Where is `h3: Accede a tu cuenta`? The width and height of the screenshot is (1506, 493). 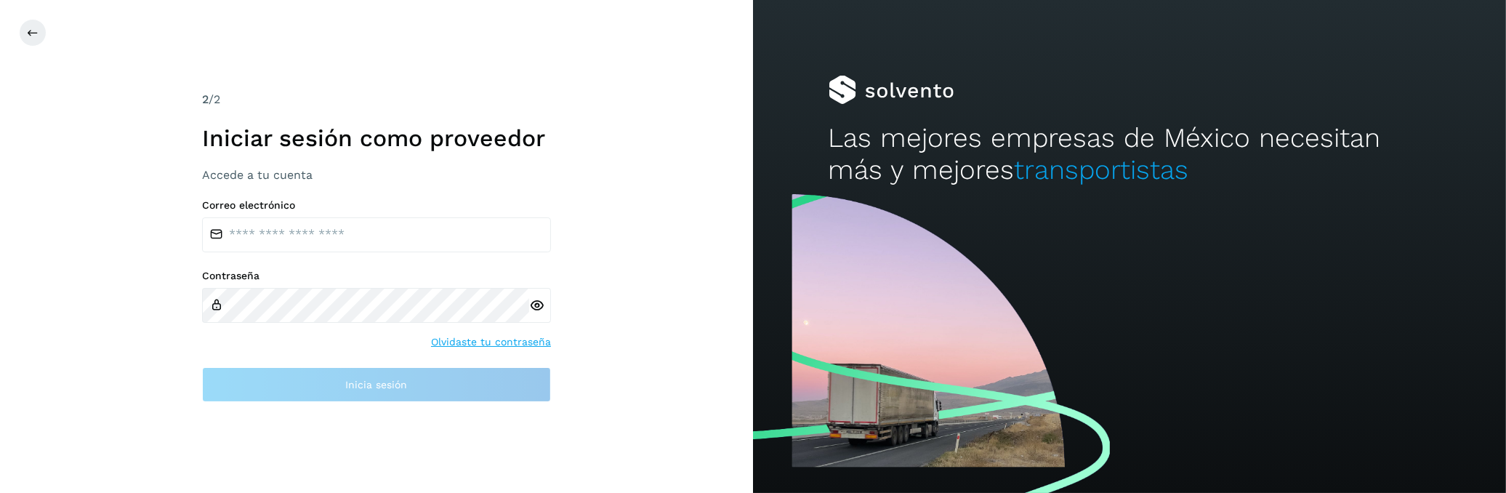 h3: Accede a tu cuenta is located at coordinates (376, 174).